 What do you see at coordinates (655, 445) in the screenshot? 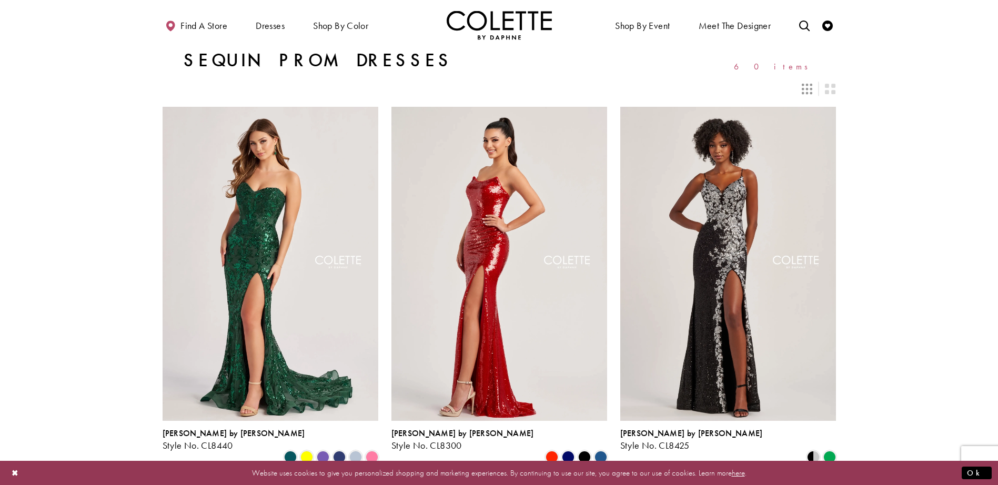
I see `span: Style No. CL8425` at bounding box center [655, 445].